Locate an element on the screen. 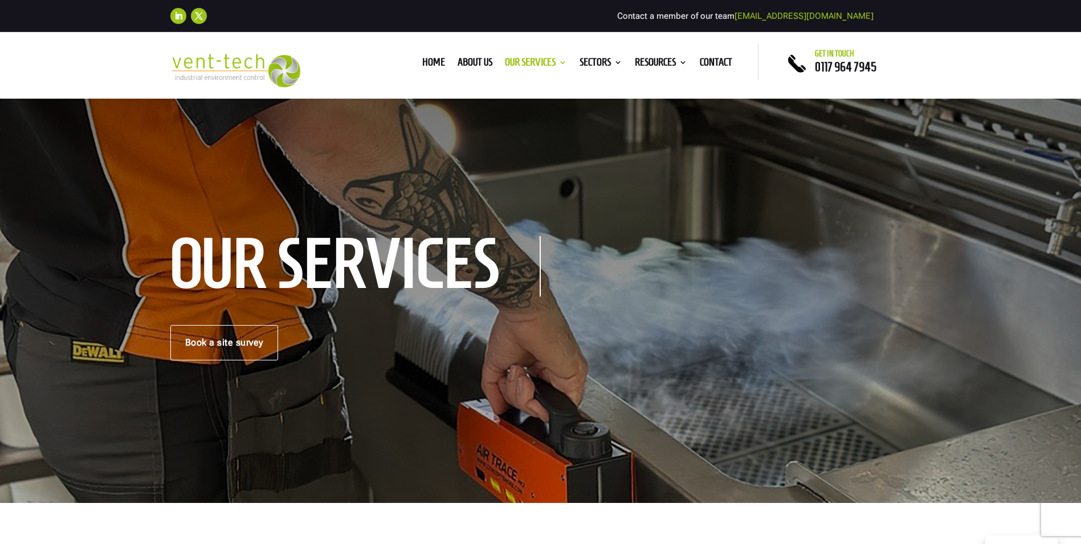 This screenshot has width=1081, height=544. a: Resources is located at coordinates (661, 64).